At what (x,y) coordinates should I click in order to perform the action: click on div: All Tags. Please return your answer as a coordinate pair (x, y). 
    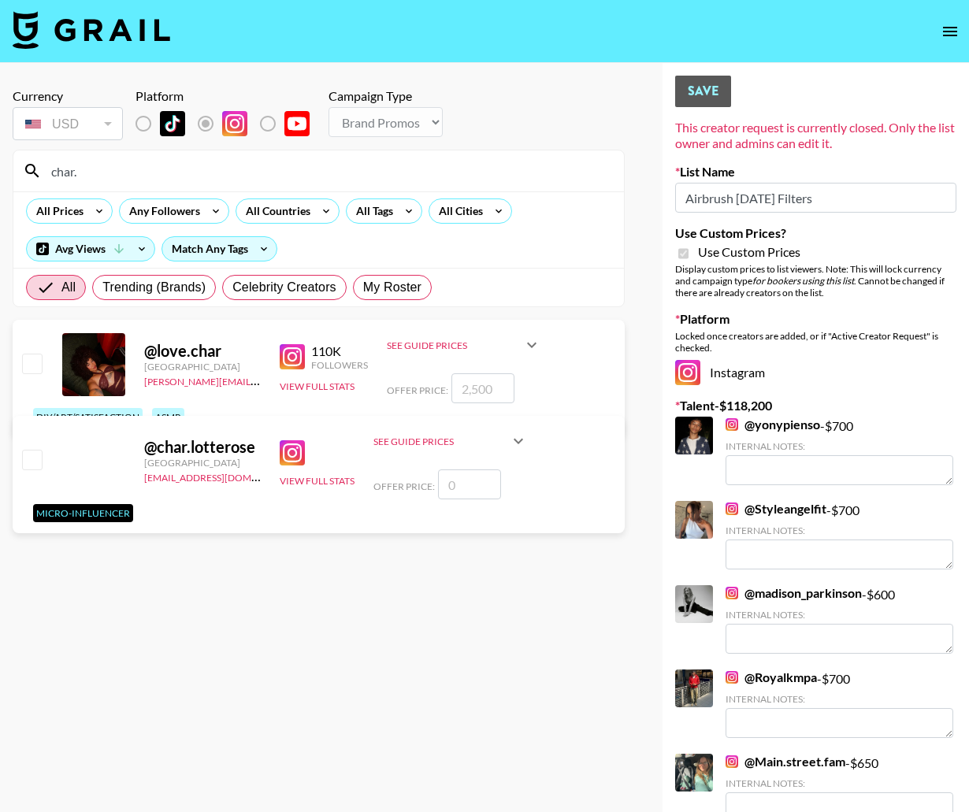
    Looking at the image, I should click on (371, 211).